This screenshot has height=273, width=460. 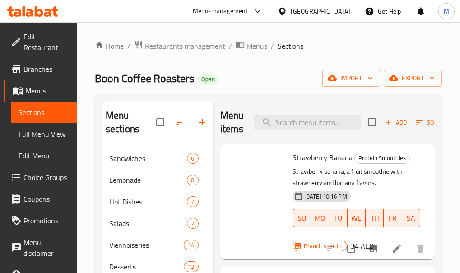 What do you see at coordinates (202, 122) in the screenshot?
I see `button: Add section` at bounding box center [202, 122].